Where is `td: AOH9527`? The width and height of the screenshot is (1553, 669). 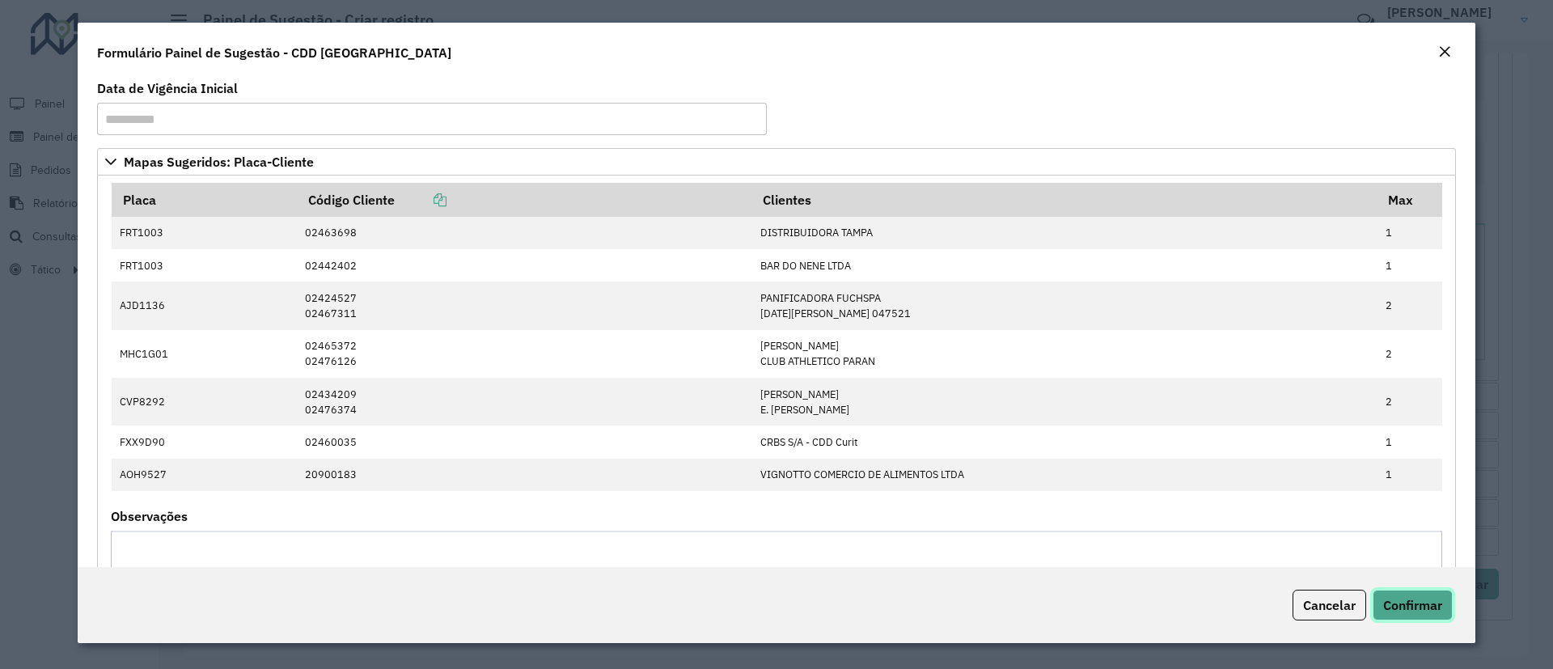
td: AOH9527 is located at coordinates (204, 475).